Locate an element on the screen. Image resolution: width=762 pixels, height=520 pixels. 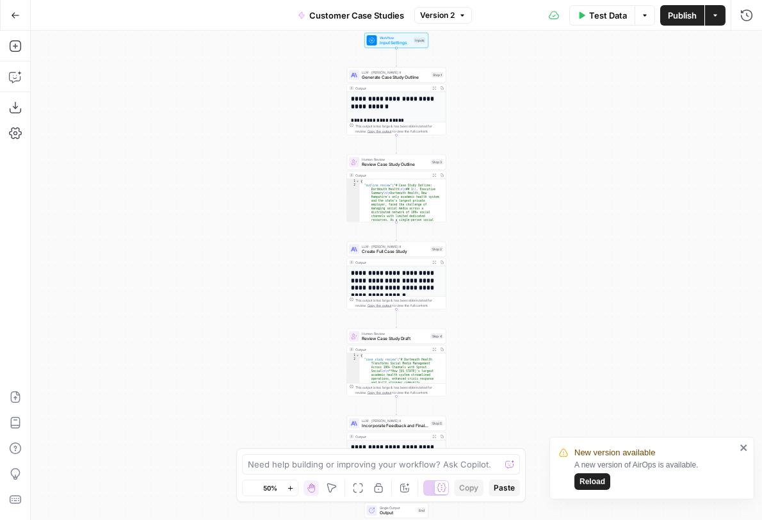
div: WorkflowInput SettingsInputs is located at coordinates (396, 40).